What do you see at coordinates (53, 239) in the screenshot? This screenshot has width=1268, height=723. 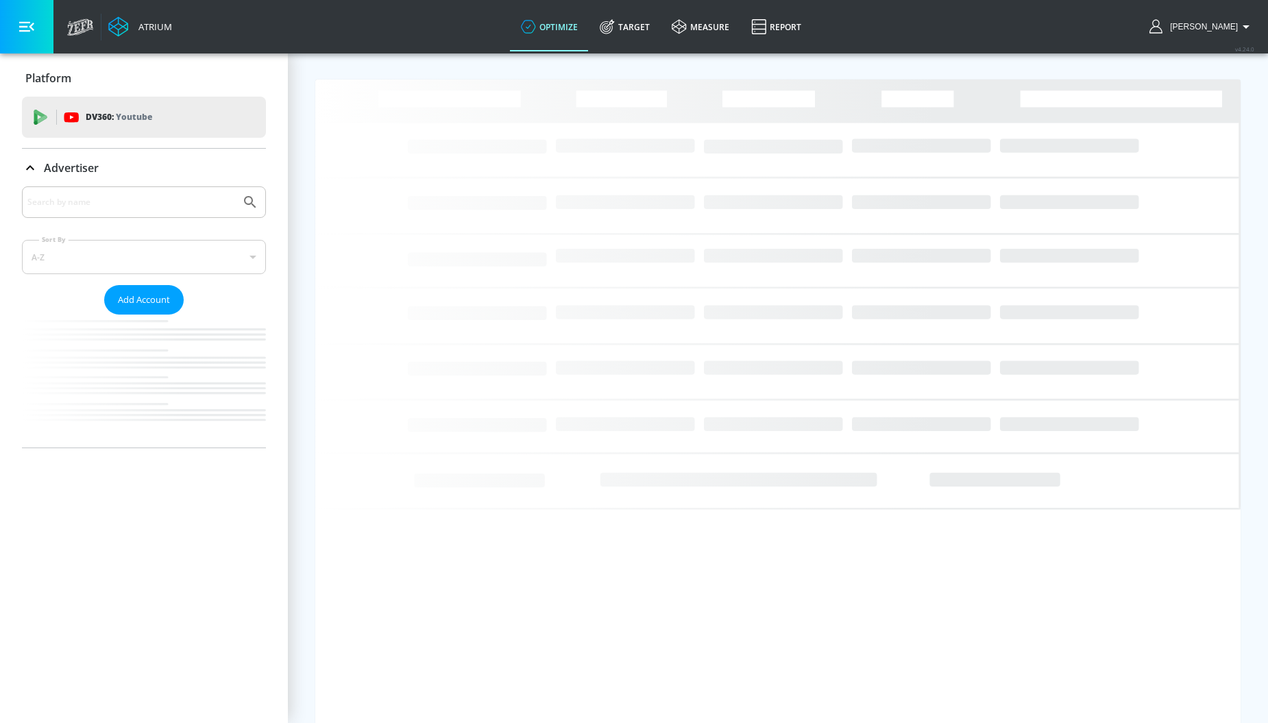 I see `label: Sort By` at bounding box center [53, 239].